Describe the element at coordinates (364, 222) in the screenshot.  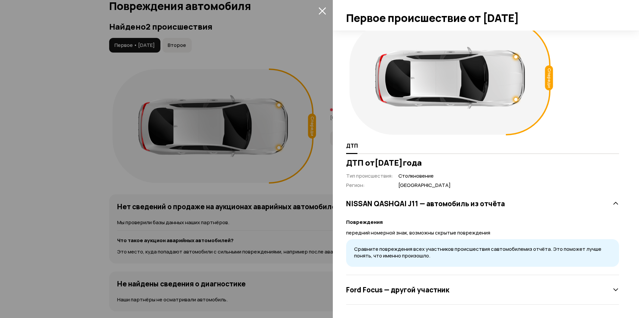
I see `strong: Повреждения` at that location.